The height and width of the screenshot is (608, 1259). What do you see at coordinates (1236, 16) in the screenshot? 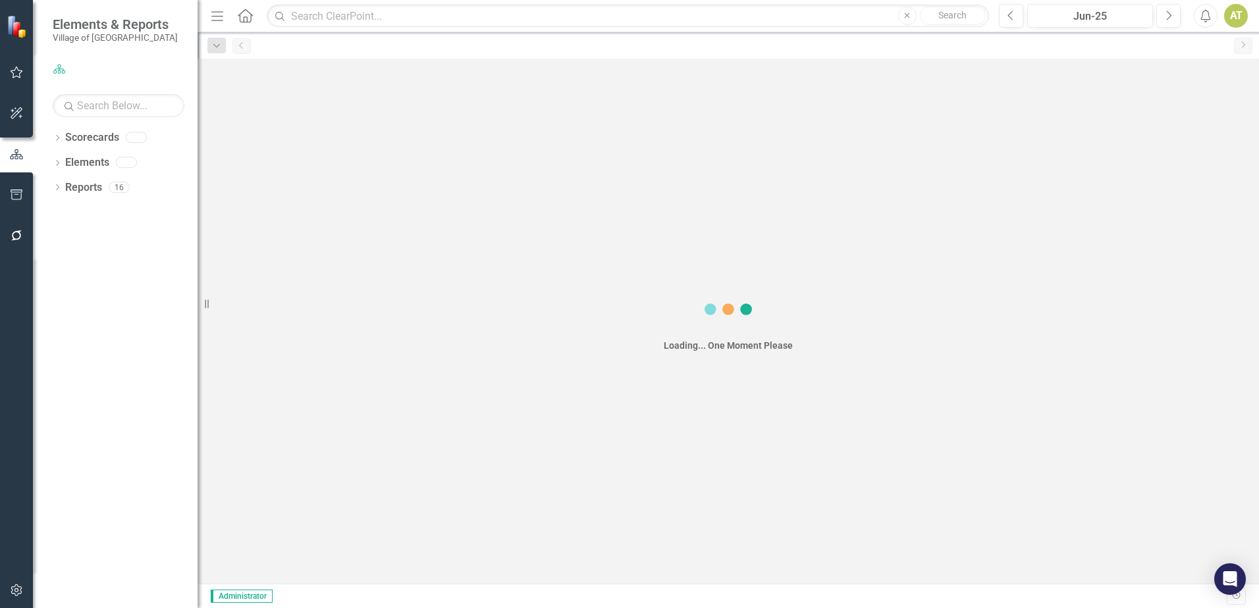
I see `button: AT` at bounding box center [1236, 16].